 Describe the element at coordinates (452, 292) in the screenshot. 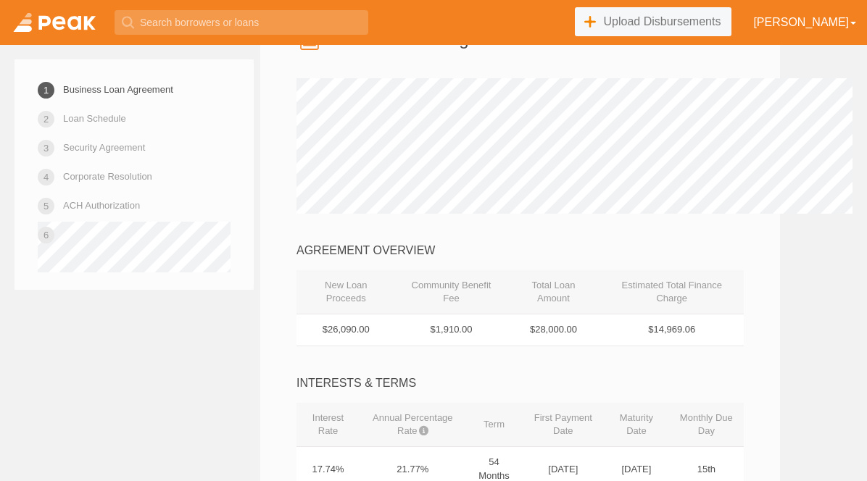

I see `th: Community Benefit Fee` at that location.